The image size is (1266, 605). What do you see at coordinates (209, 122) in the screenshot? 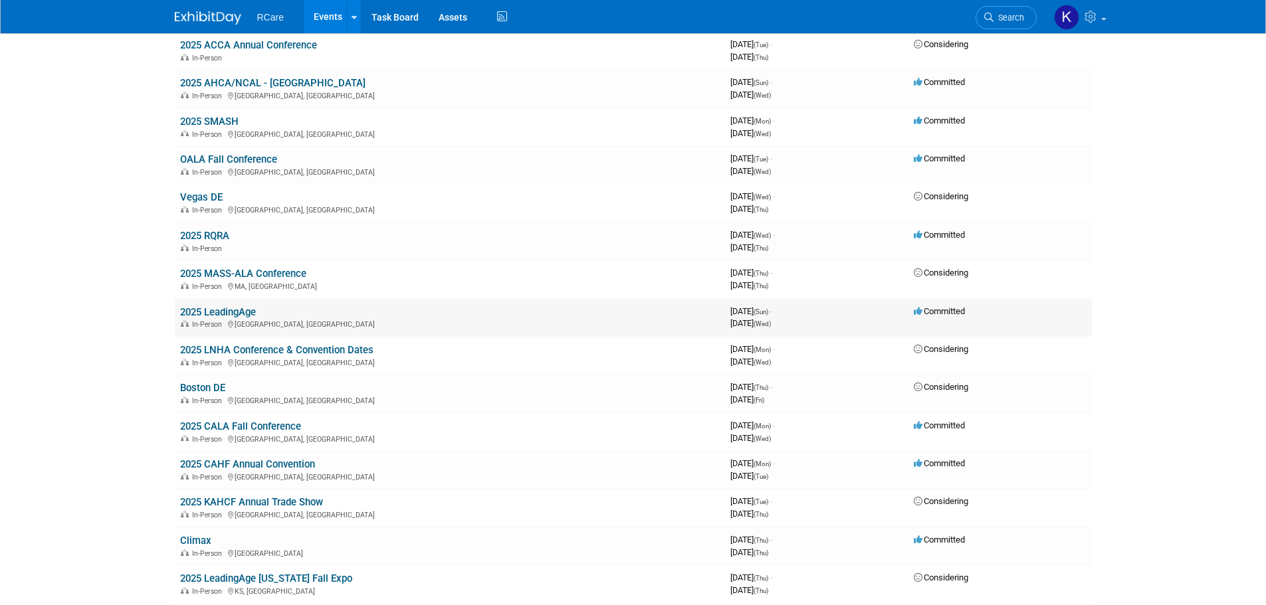
I see `a: 2025 SMASH` at bounding box center [209, 122].